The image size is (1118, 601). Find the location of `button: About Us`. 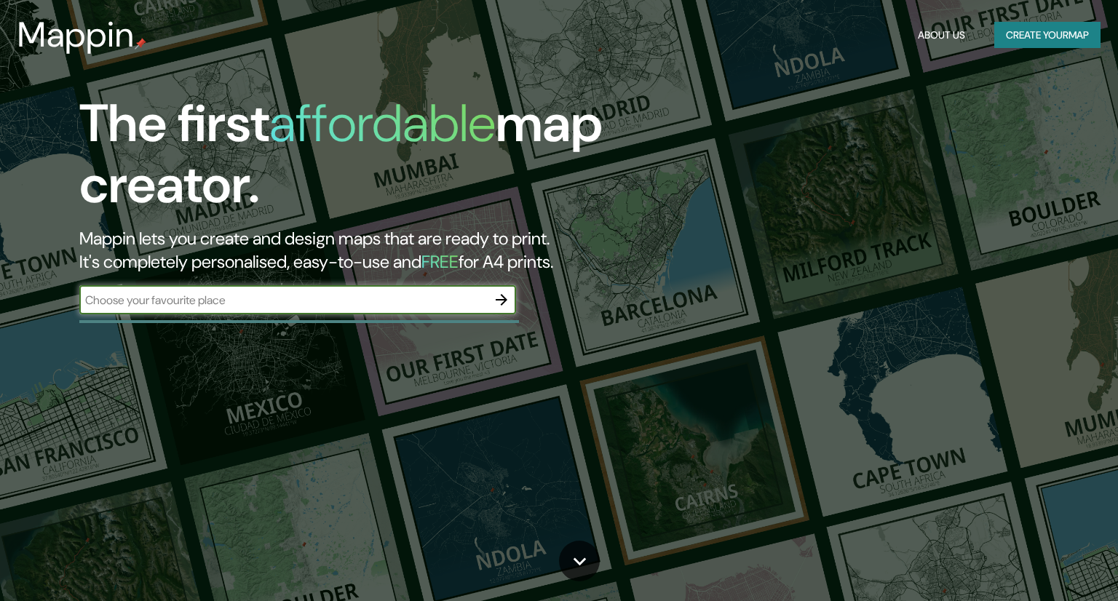

button: About Us is located at coordinates (941, 35).